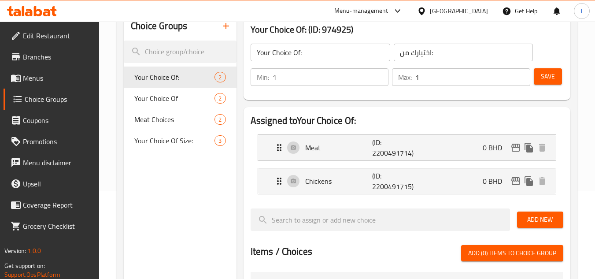 The image size is (595, 279). What do you see at coordinates (58, 141) in the screenshot?
I see `span: Promotions` at bounding box center [58, 141].